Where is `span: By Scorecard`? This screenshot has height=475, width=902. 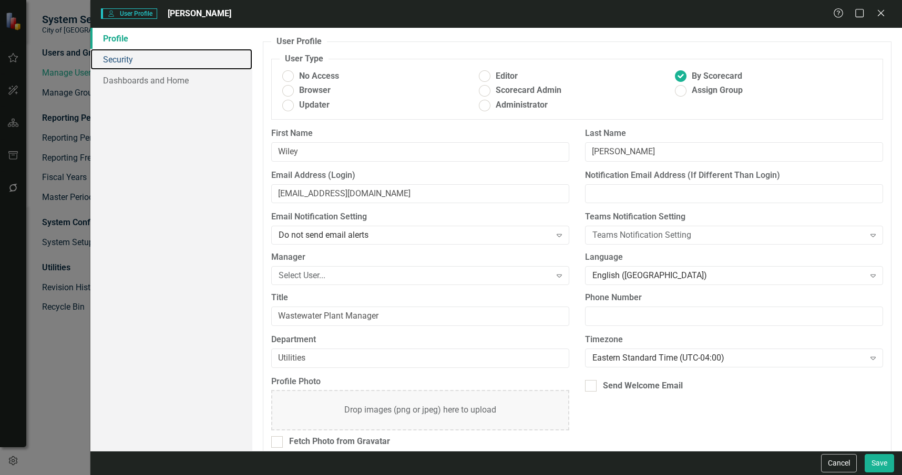 span: By Scorecard is located at coordinates (717, 76).